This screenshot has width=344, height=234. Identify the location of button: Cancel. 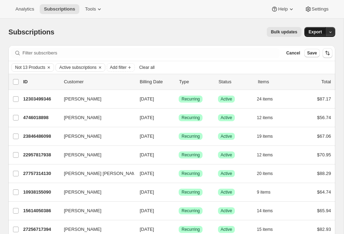
(293, 53).